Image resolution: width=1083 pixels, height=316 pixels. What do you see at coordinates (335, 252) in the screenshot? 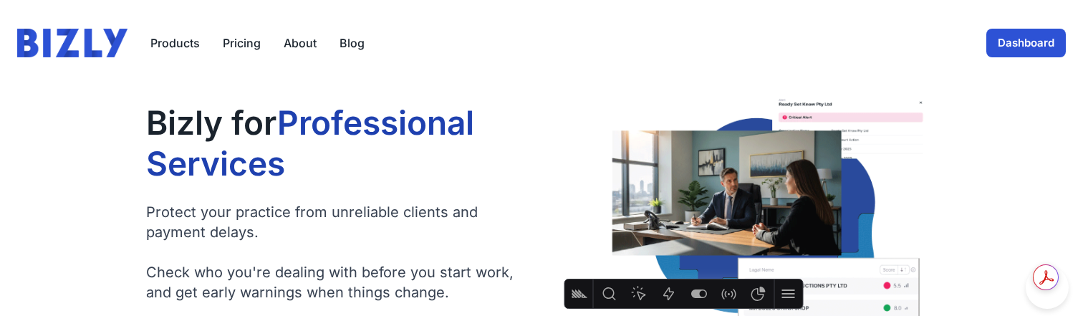
I see `p: Protect your practice from unreliable clients and payment delays. Check who you're dealing with b...` at bounding box center [335, 252].